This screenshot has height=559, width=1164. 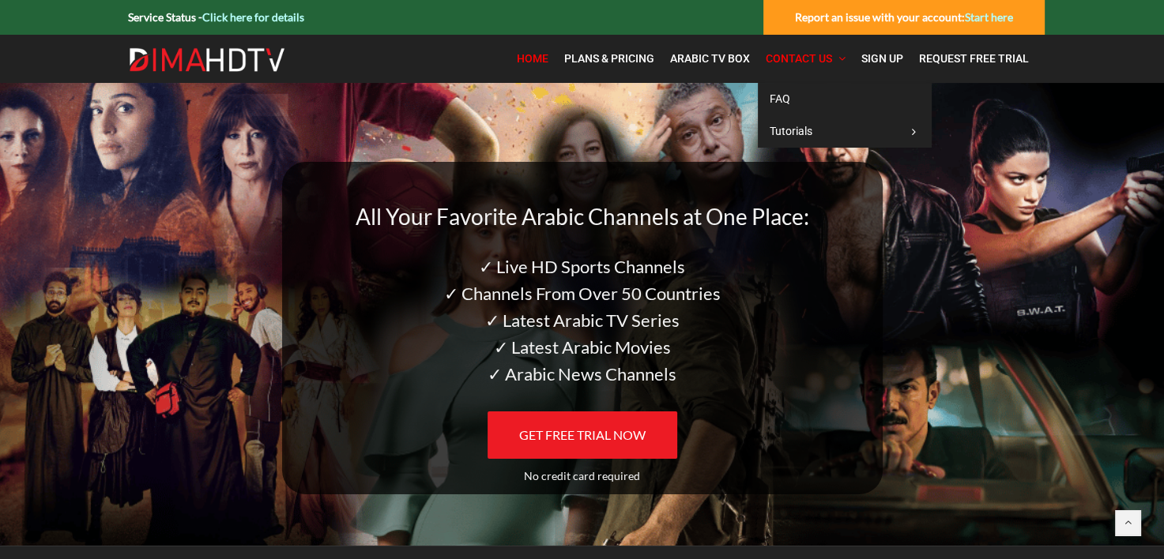 What do you see at coordinates (799, 58) in the screenshot?
I see `span: Contact Us` at bounding box center [799, 58].